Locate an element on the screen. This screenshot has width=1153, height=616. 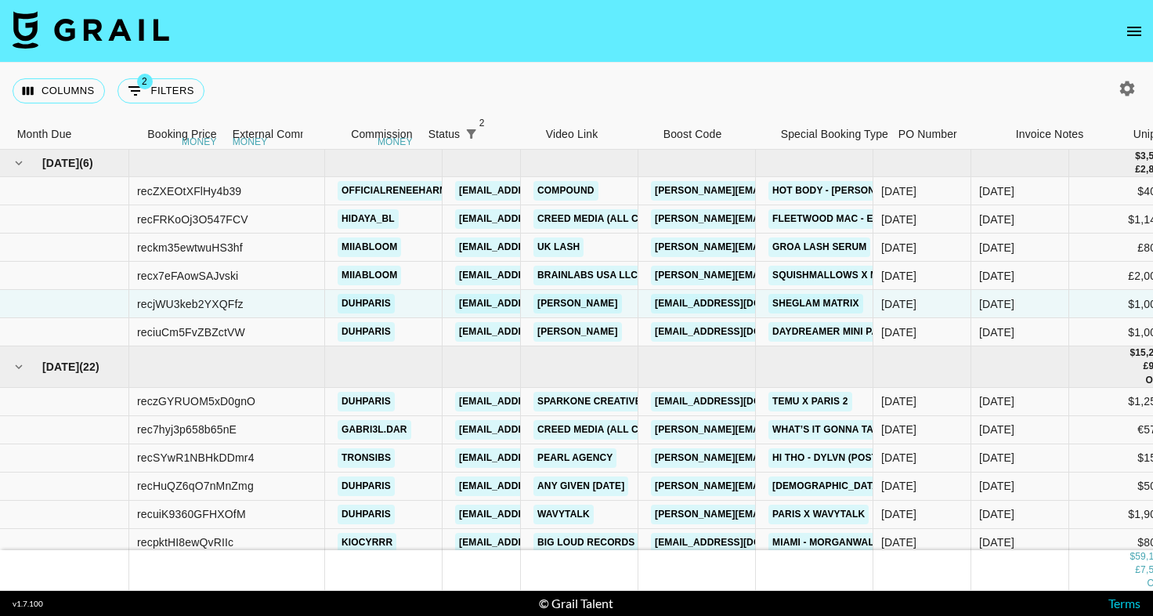
div: recFRKoOj3O547FCV is located at coordinates (193, 219).